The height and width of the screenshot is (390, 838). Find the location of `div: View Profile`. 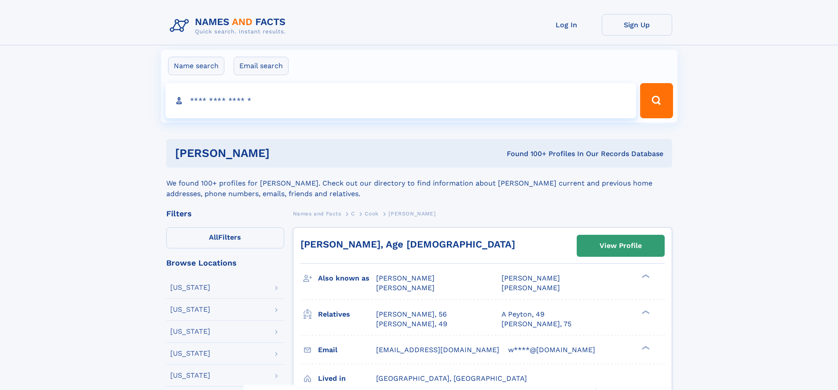

div: View Profile is located at coordinates (621, 246).